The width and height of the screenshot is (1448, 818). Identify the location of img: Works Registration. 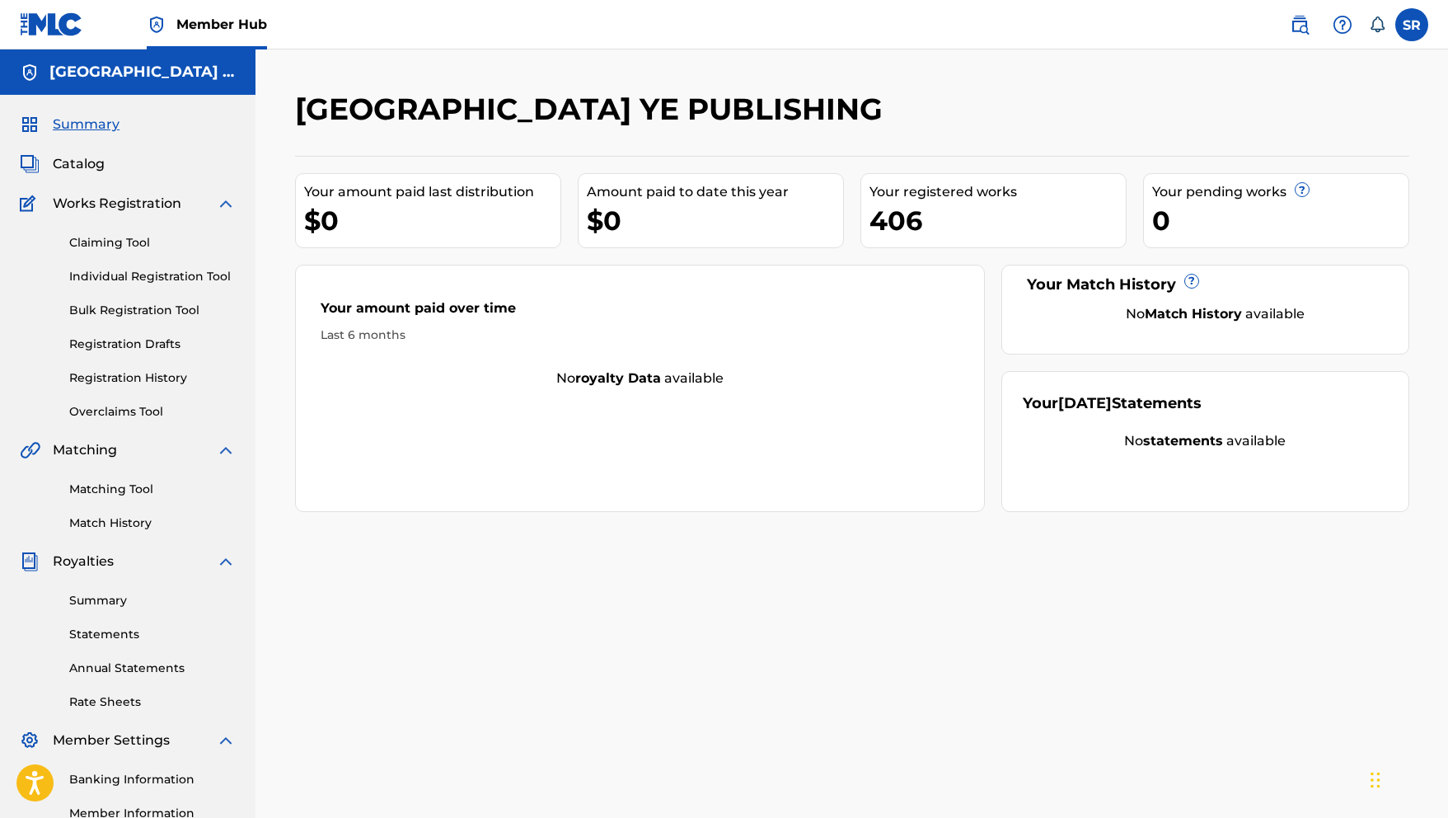
(30, 204).